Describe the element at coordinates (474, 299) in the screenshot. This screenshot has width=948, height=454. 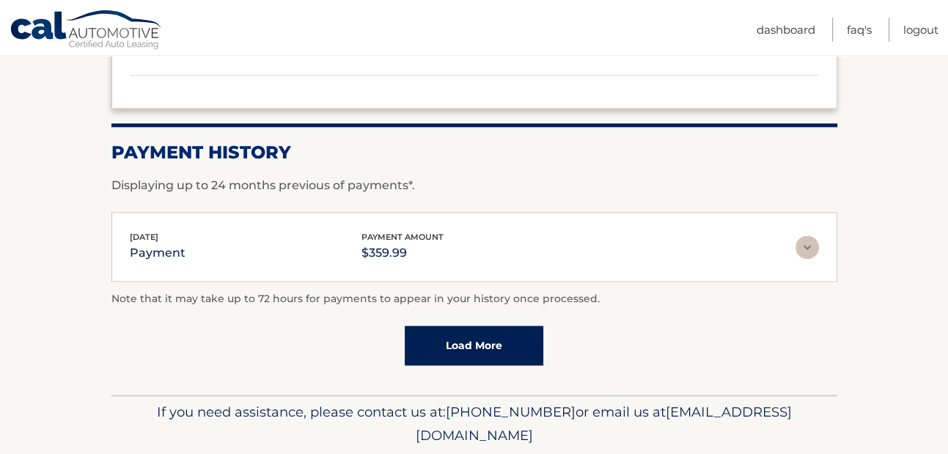
I see `p: Note that it may take up to 72 hours for payments to appear in your history once processed.` at that location.